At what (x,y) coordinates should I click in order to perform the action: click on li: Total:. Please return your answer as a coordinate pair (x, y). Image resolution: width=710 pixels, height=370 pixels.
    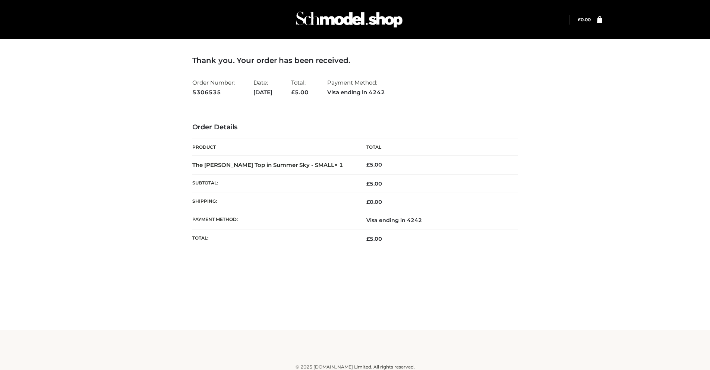
    Looking at the image, I should click on (299, 87).